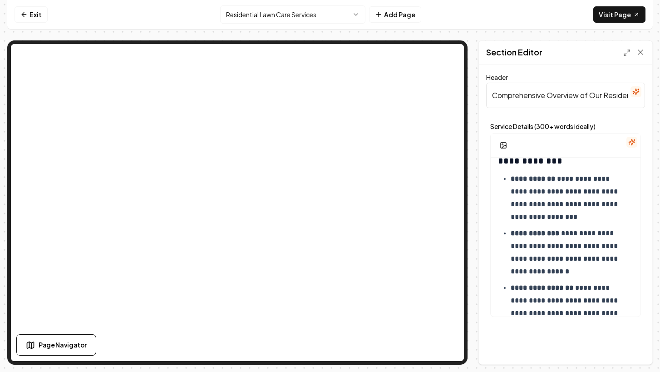  What do you see at coordinates (565, 95) in the screenshot?
I see `input: Header` at bounding box center [565, 95].